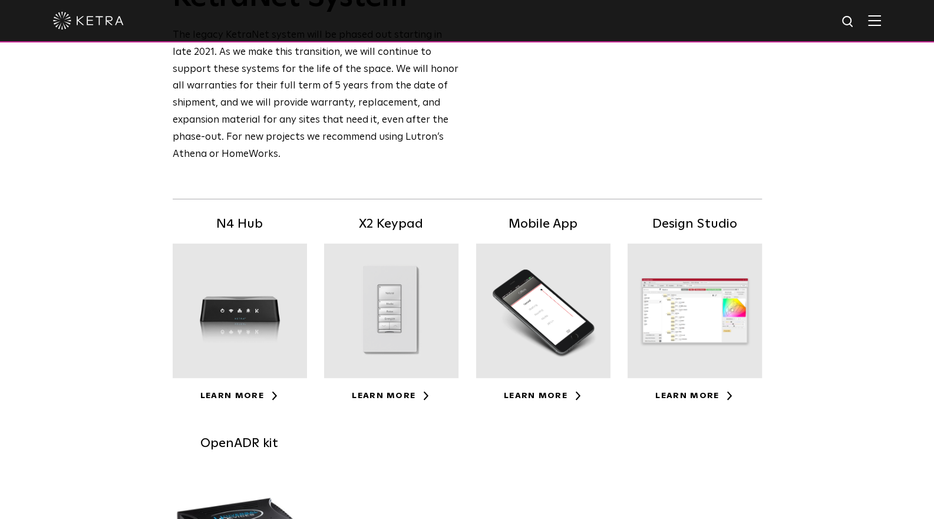 This screenshot has height=519, width=934. Describe the element at coordinates (695, 224) in the screenshot. I see `h5: Design Studio` at that location.